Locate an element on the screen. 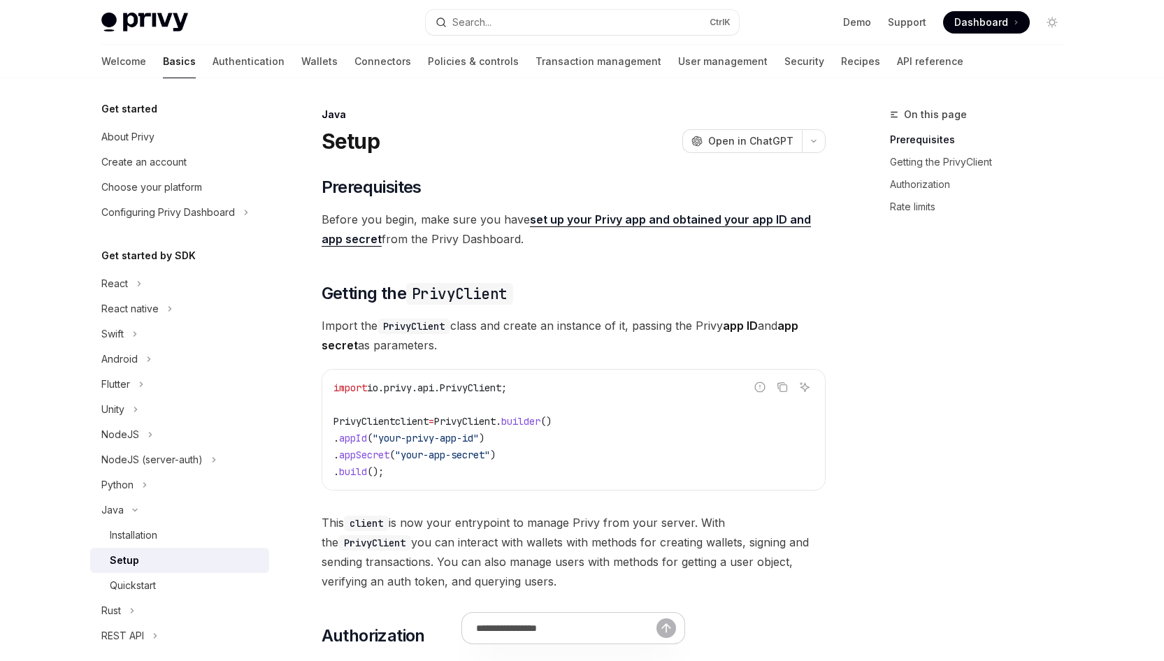 This screenshot has height=661, width=1164. h1: Setup is located at coordinates (350, 141).